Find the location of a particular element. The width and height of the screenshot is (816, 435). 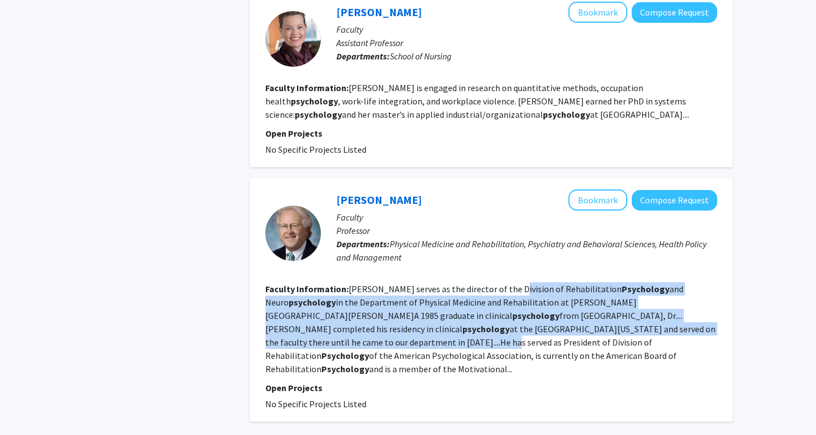

button: Add Ginger Hanson to Bookmarks is located at coordinates (598, 12).